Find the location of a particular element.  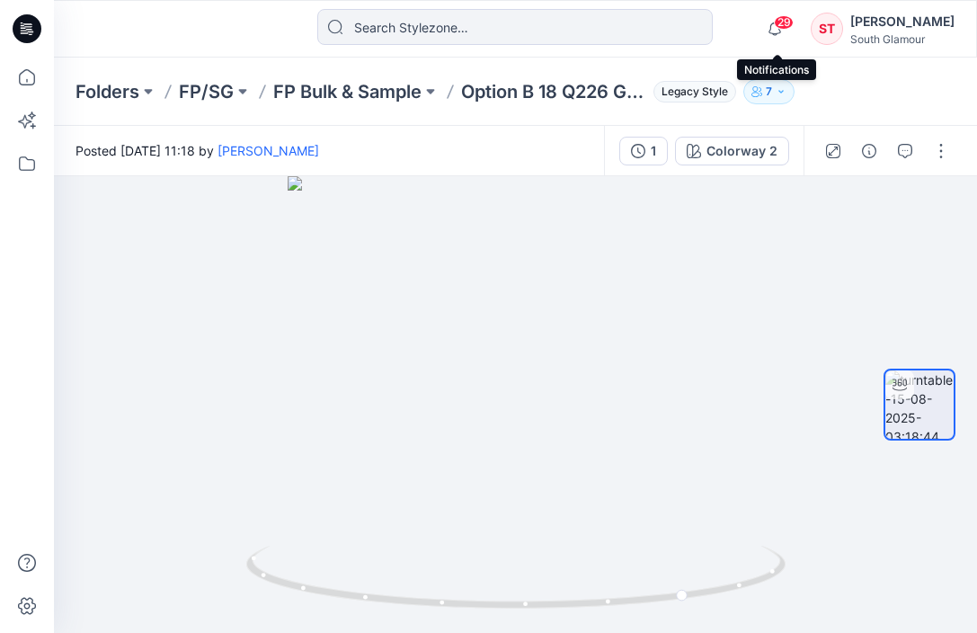

a: FP Bulk & Sample is located at coordinates (347, 92).